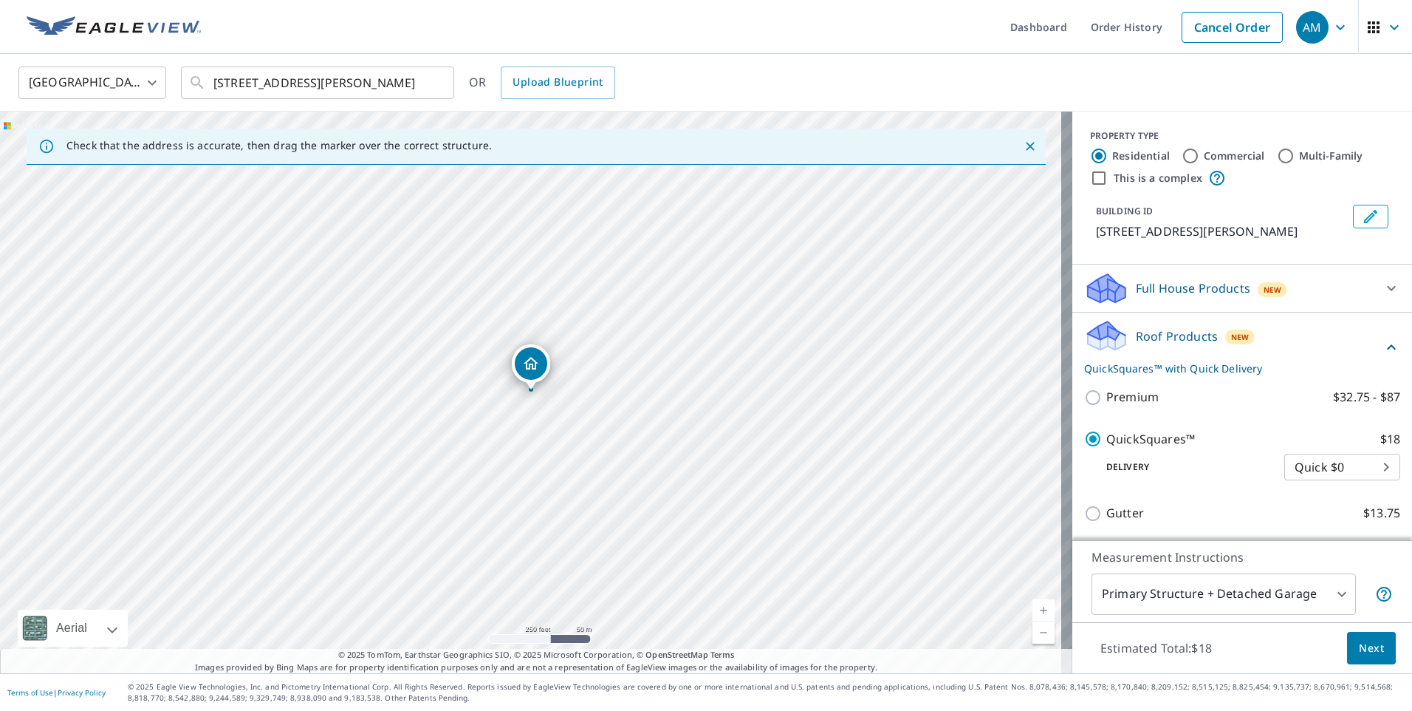 The height and width of the screenshot is (711, 1412). What do you see at coordinates (531, 367) in the screenshot?
I see `div: Dropped pin, building 1, Residential property, 307 Frazer Pl New Castle, DE 19720` at bounding box center [531, 367].